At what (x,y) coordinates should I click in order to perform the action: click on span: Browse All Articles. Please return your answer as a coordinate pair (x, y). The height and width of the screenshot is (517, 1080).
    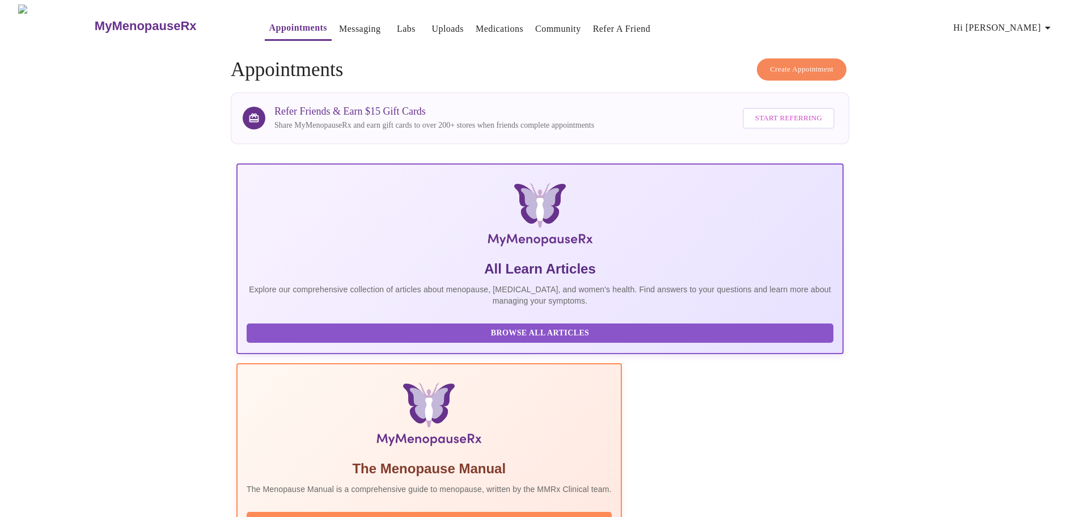
    Looking at the image, I should click on (540, 333).